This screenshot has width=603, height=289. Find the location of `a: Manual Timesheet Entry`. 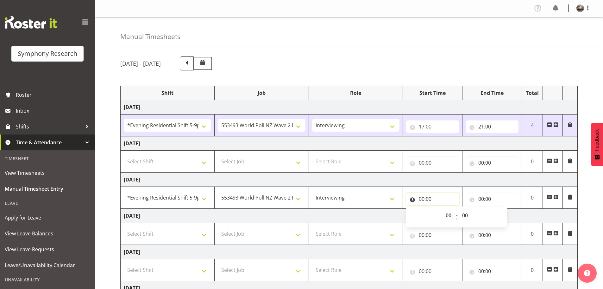

a: Manual Timesheet Entry is located at coordinates (48, 188).